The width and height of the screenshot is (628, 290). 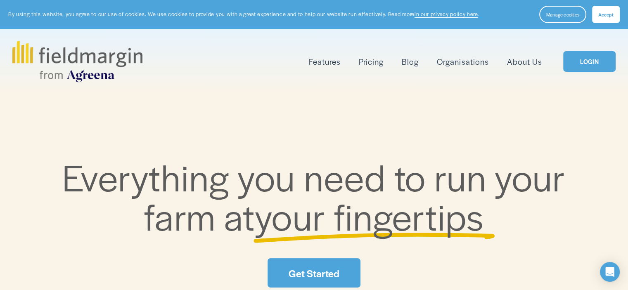 What do you see at coordinates (563, 14) in the screenshot?
I see `button: Manage cookies` at bounding box center [563, 14].